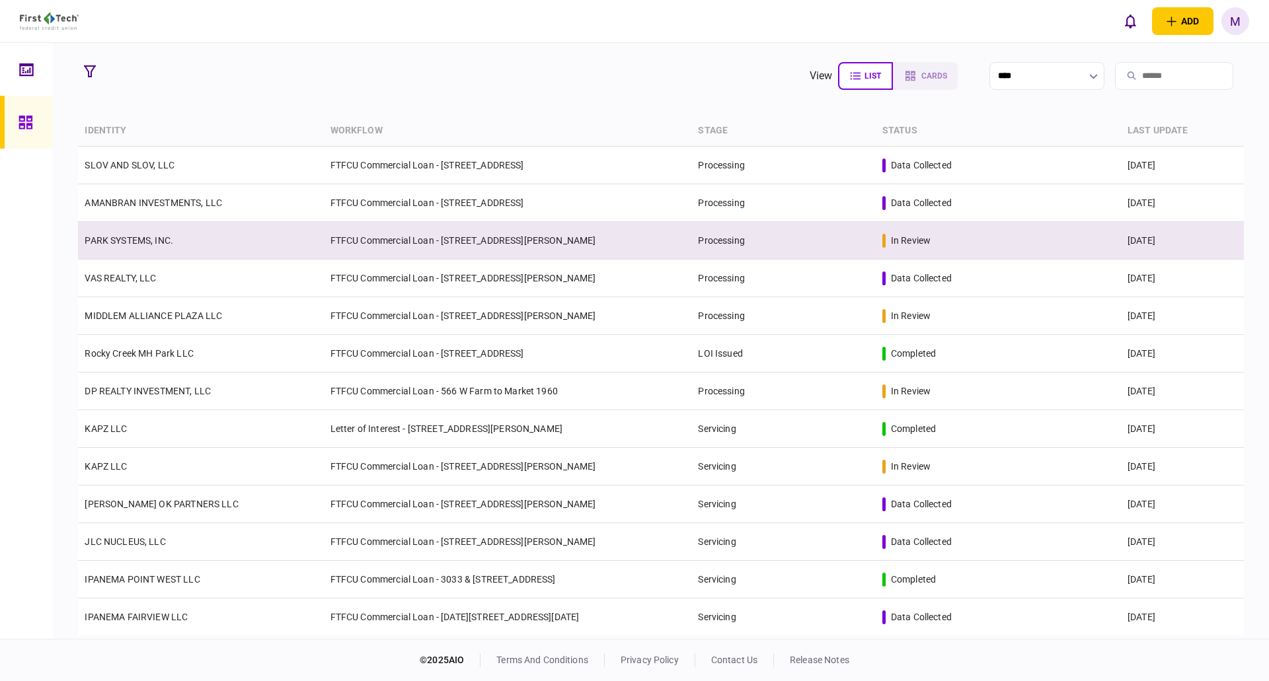  Describe the element at coordinates (783, 131) in the screenshot. I see `th: stage` at that location.